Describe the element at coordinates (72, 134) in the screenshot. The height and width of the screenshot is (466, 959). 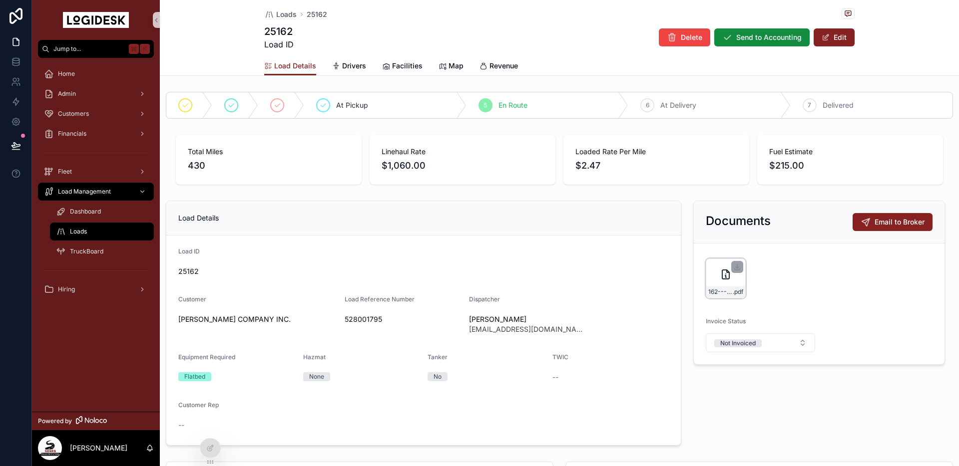
I see `span: Financials` at that location.